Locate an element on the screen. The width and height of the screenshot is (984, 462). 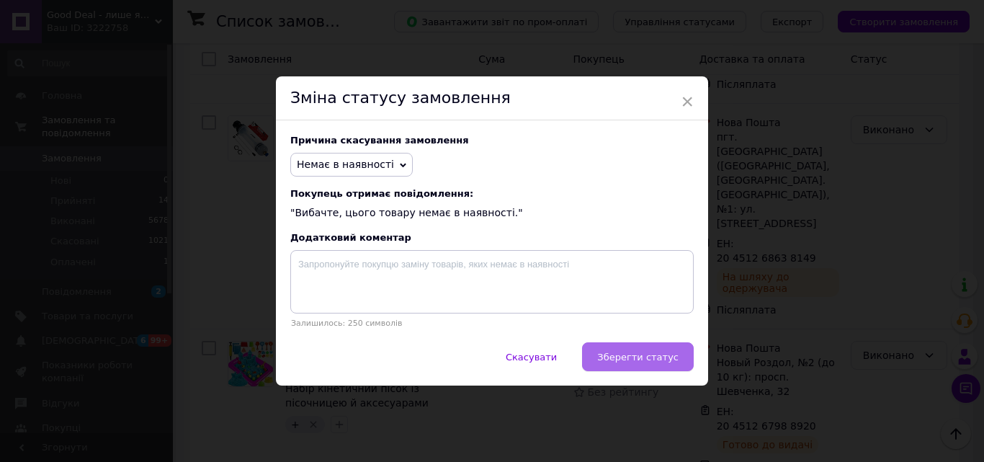
div: Додатковий коментар is located at coordinates (492, 237).